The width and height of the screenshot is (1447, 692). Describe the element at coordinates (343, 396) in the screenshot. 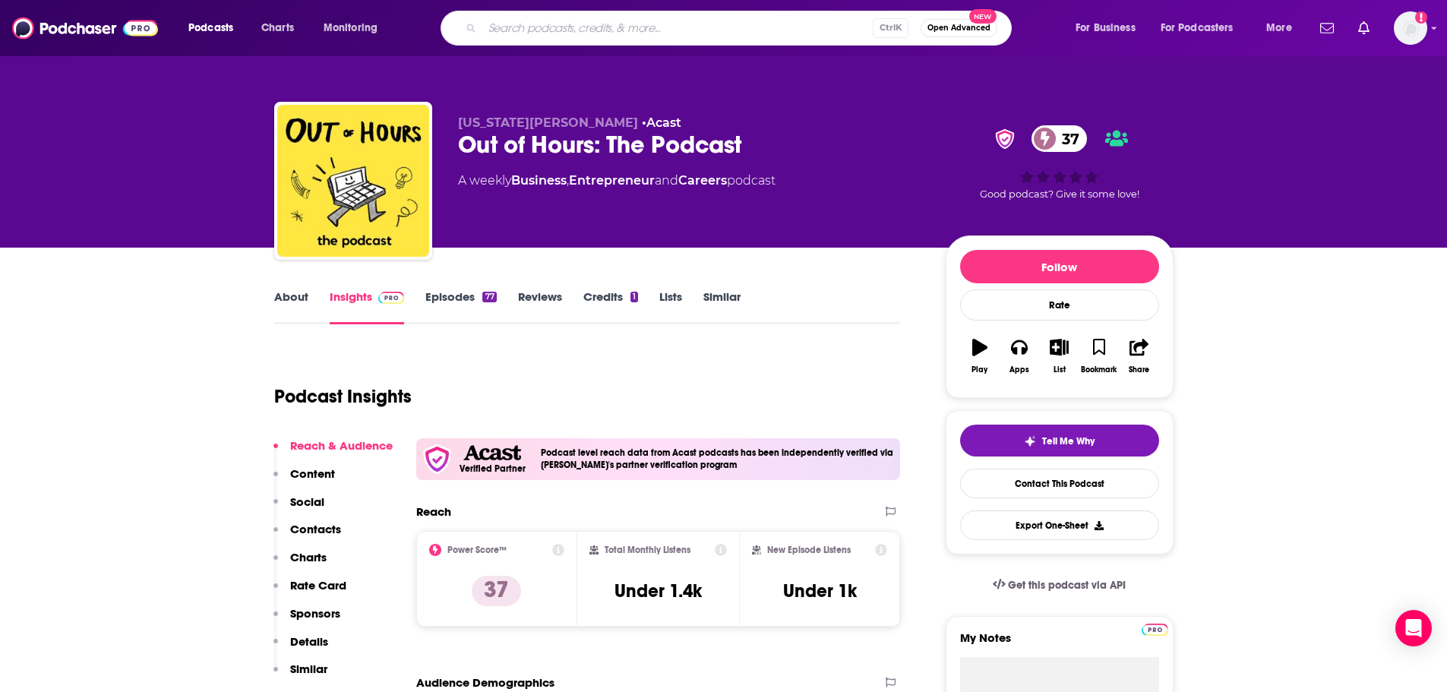

I see `h1: Podcast Insights` at that location.